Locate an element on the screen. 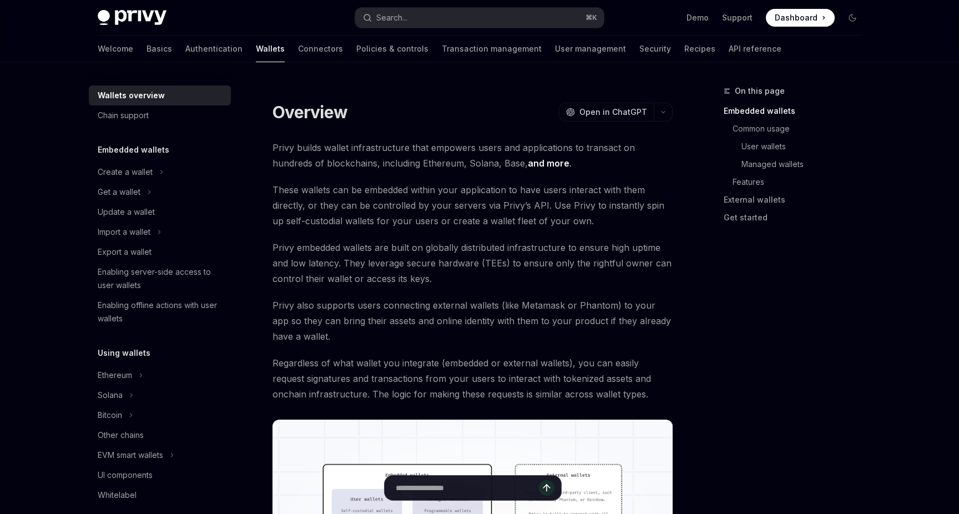 This screenshot has height=514, width=959. a: and more is located at coordinates (548, 163).